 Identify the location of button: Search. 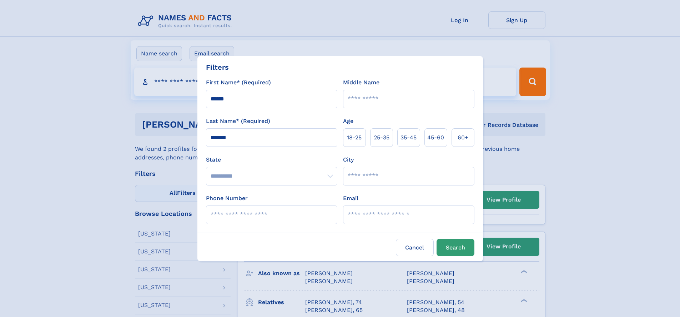
(456, 247).